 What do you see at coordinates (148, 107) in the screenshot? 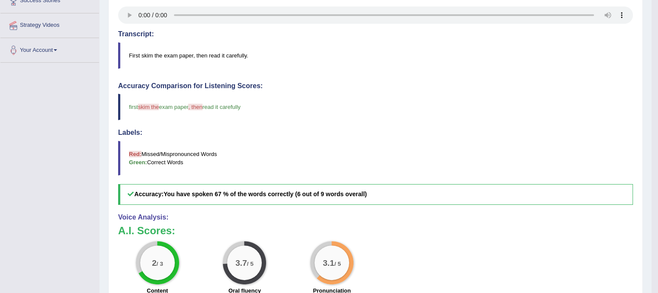
I see `span: skim the` at bounding box center [148, 107].